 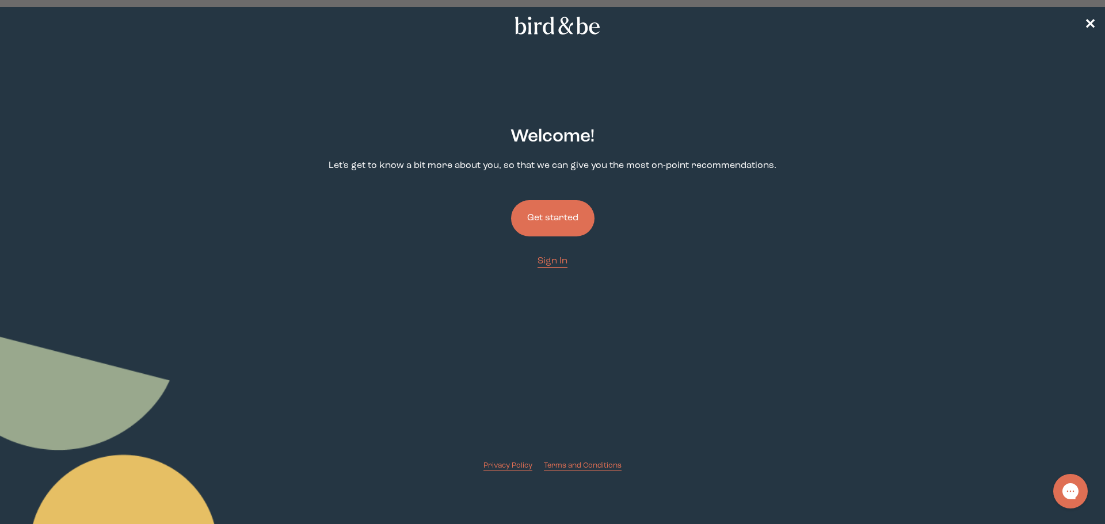 I want to click on a: Sign In, so click(x=552, y=261).